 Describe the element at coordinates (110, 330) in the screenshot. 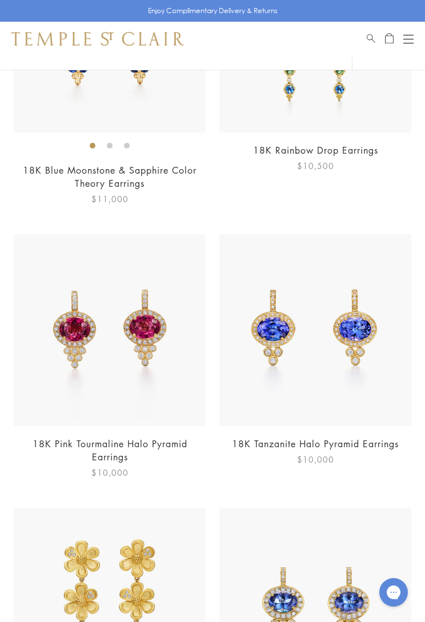

I see `img: 18K Pink Tourmaline Halo Pyramid Earrings` at that location.